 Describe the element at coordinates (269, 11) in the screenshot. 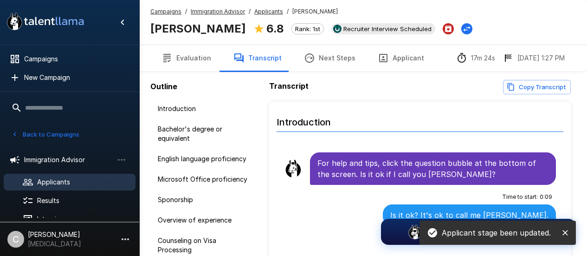

I see `u: Applicants` at that location.